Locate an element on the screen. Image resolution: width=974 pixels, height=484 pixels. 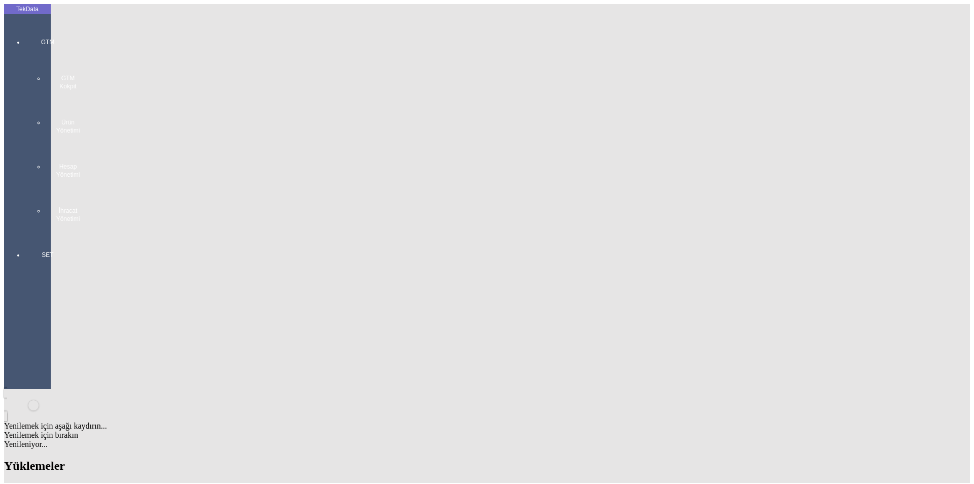
div: TekData is located at coordinates (27, 9).